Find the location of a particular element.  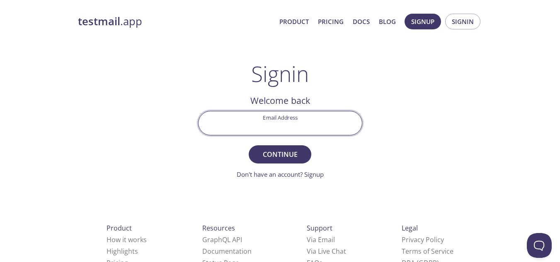

a: testmail.app is located at coordinates (175, 22).